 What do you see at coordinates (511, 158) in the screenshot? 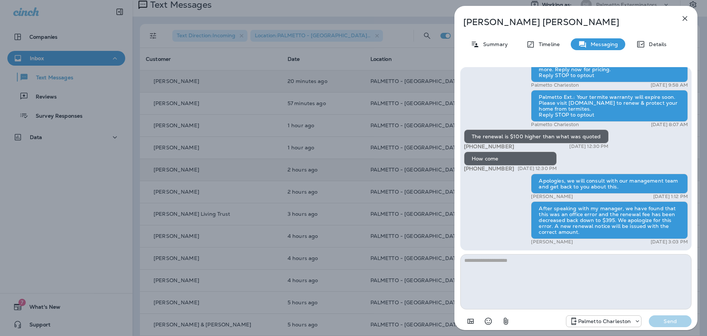
I see `div: How come` at bounding box center [511, 158].